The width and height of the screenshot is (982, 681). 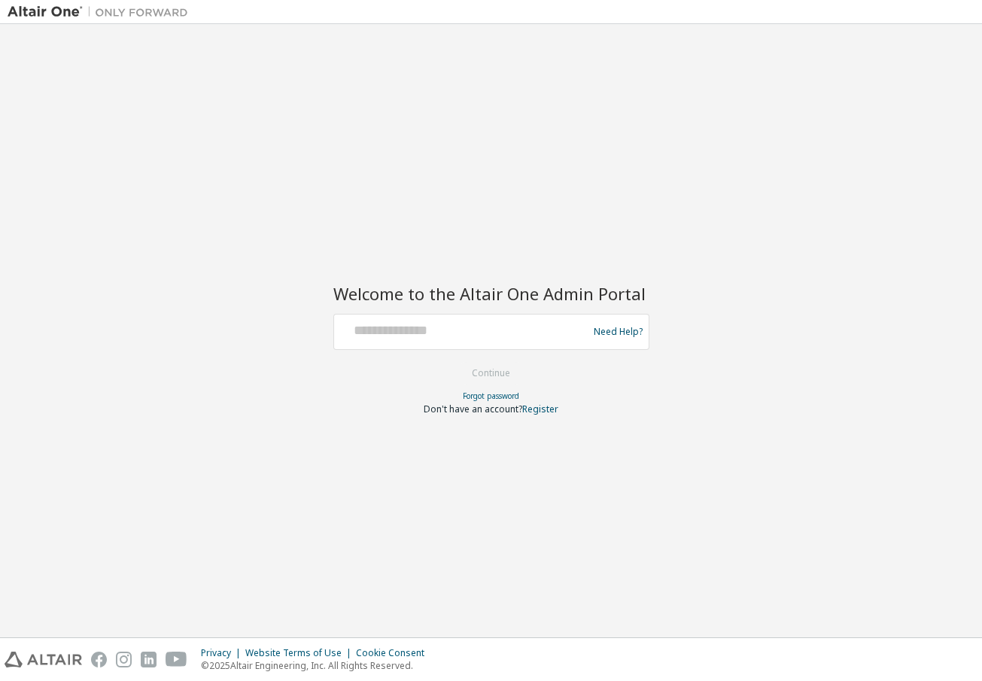 What do you see at coordinates (99, 659) in the screenshot?
I see `img: facebook.svg` at bounding box center [99, 659].